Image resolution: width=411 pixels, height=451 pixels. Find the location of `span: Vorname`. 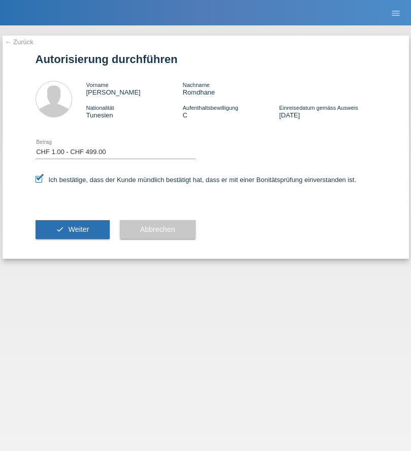

span: Vorname is located at coordinates (98, 85).